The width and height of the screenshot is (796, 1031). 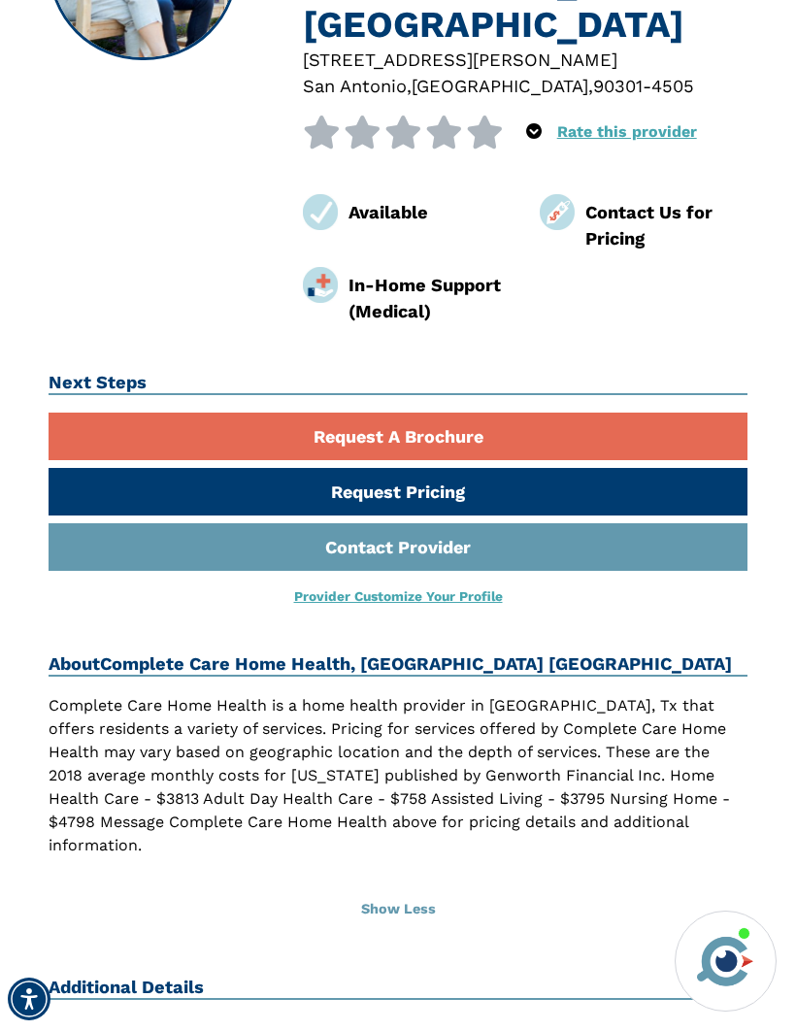 I want to click on div: Available, so click(x=429, y=212).